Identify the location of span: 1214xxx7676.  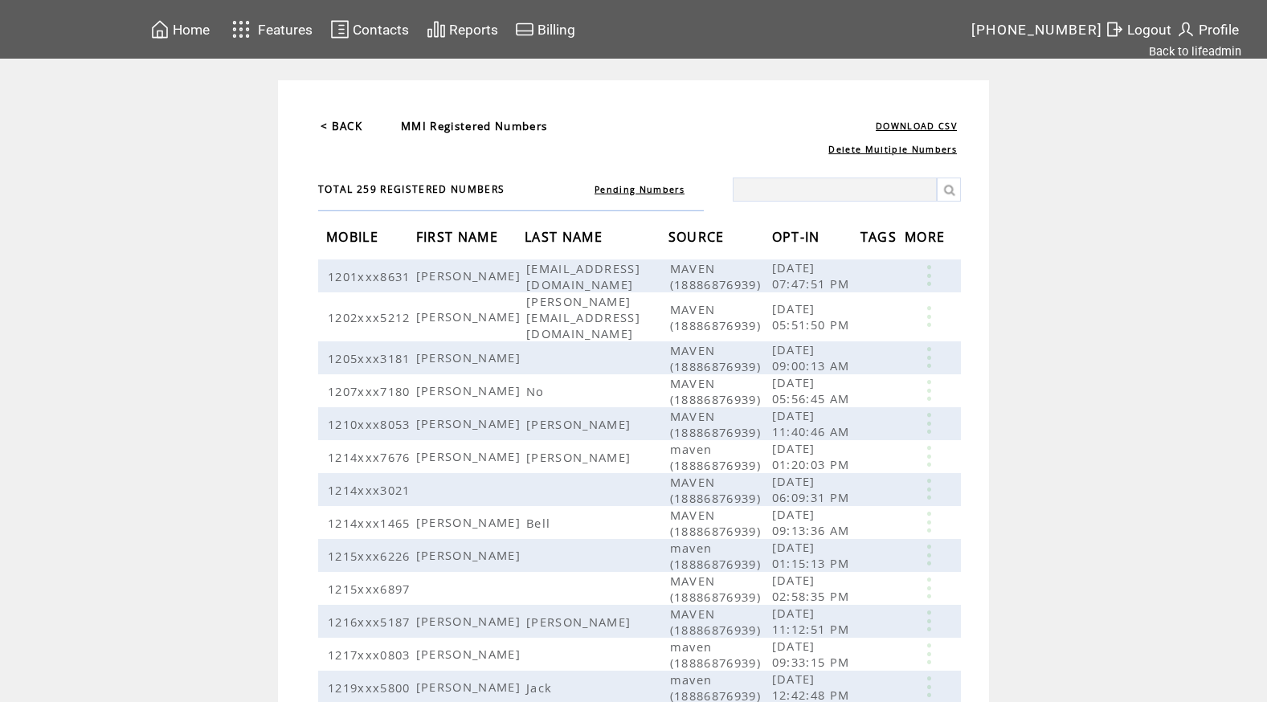
(371, 457).